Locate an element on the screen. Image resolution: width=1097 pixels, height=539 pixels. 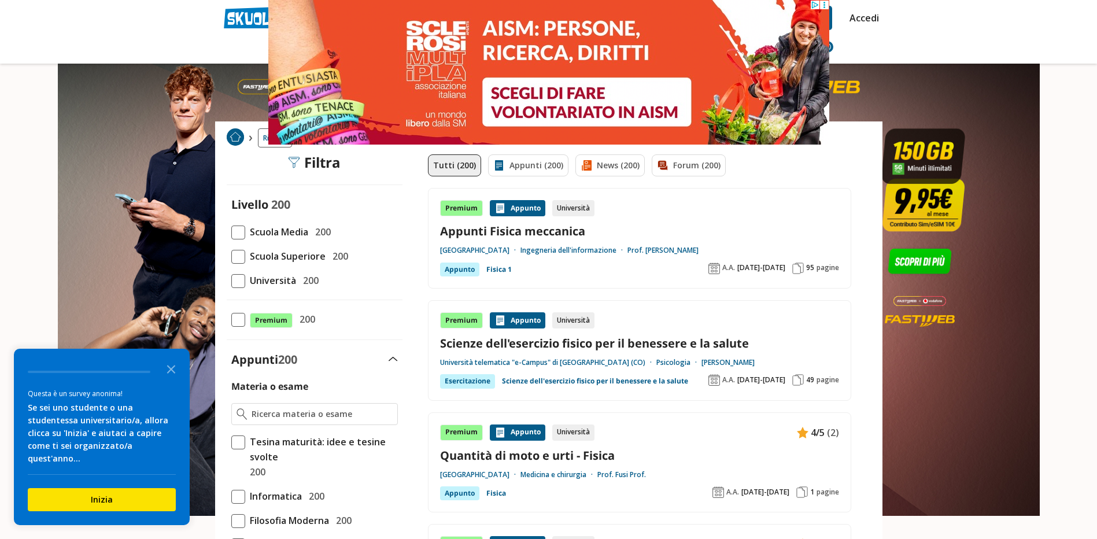
span: Premium is located at coordinates (271, 321).